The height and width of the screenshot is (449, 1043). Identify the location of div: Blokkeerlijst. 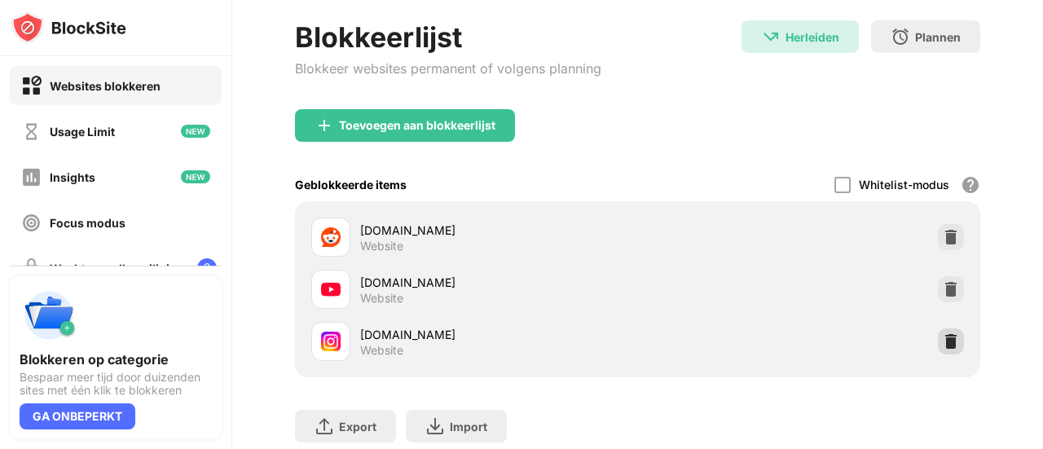
(448, 37).